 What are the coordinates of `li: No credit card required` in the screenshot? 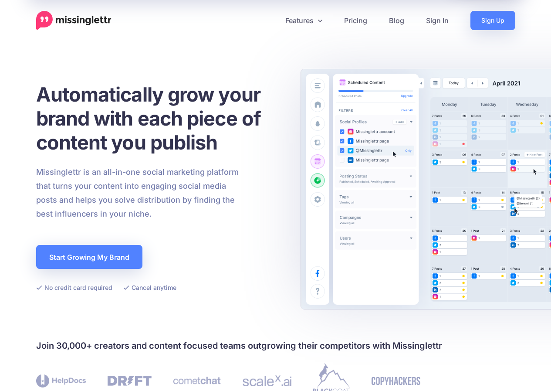 It's located at (74, 287).